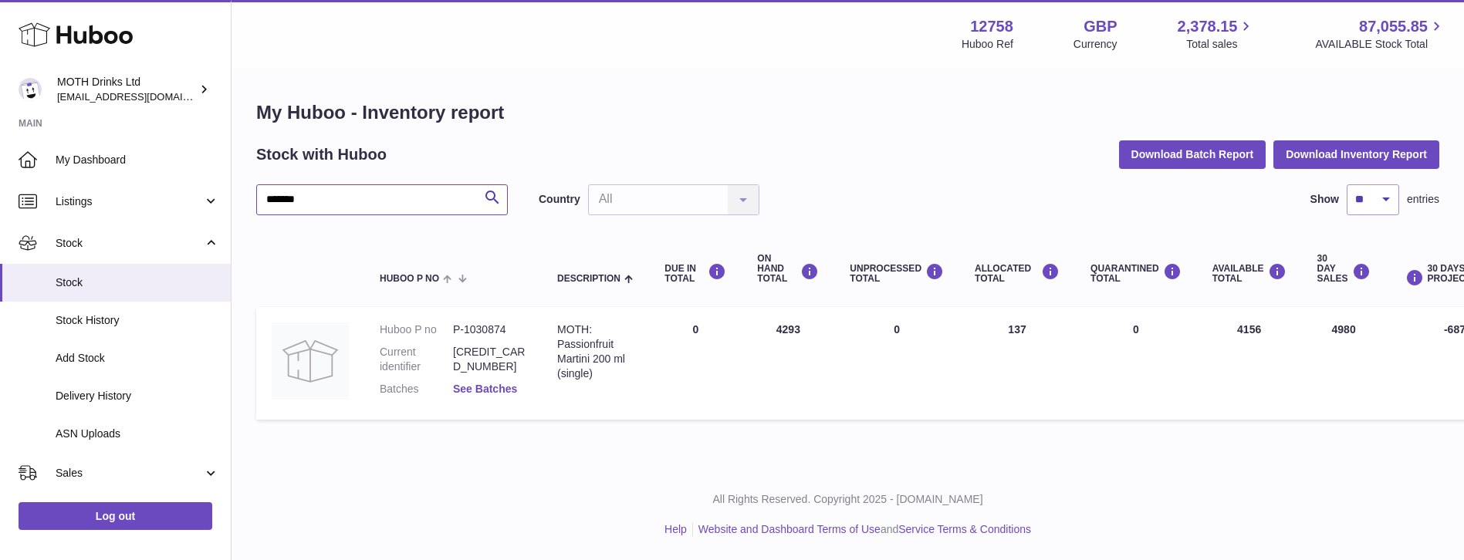  I want to click on div: ON HAND Total, so click(788, 269).